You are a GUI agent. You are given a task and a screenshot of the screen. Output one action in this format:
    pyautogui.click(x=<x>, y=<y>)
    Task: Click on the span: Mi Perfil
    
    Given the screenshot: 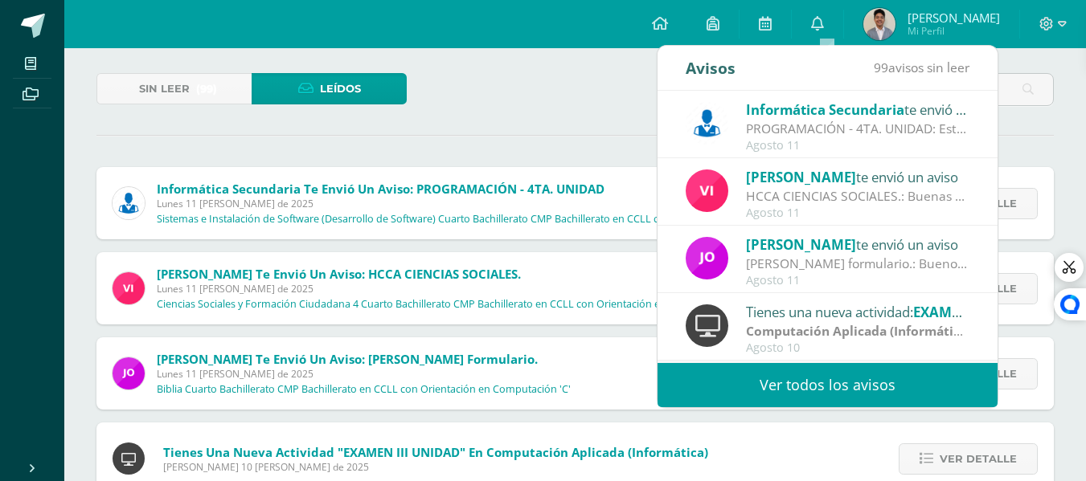 What is the action you would take?
    pyautogui.click(x=953, y=31)
    